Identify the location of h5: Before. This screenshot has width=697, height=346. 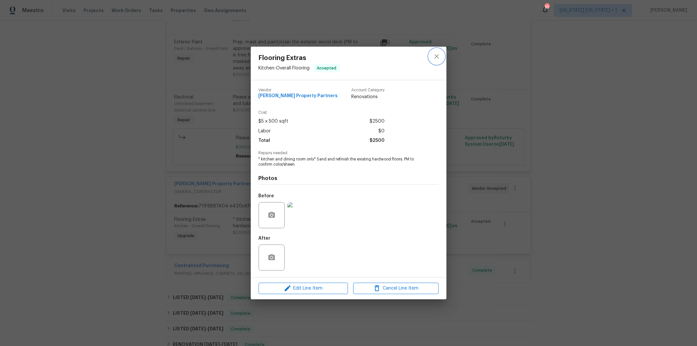
(267, 196).